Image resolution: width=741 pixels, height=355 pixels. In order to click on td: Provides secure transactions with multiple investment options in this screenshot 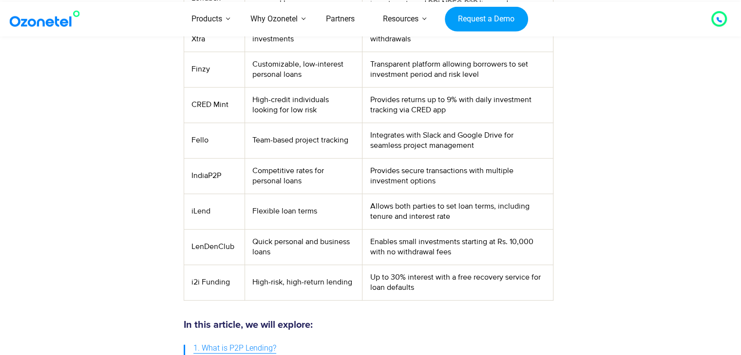, I will do `click(457, 176)`.